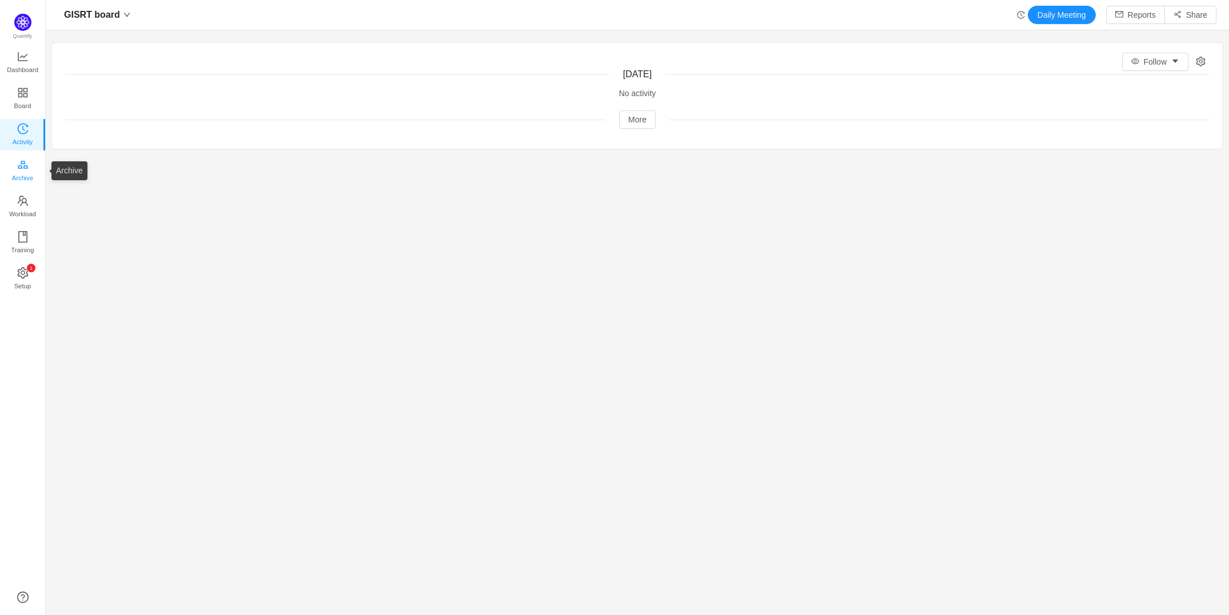 This screenshot has width=1229, height=615. I want to click on a: icon: settingSetup, so click(23, 279).